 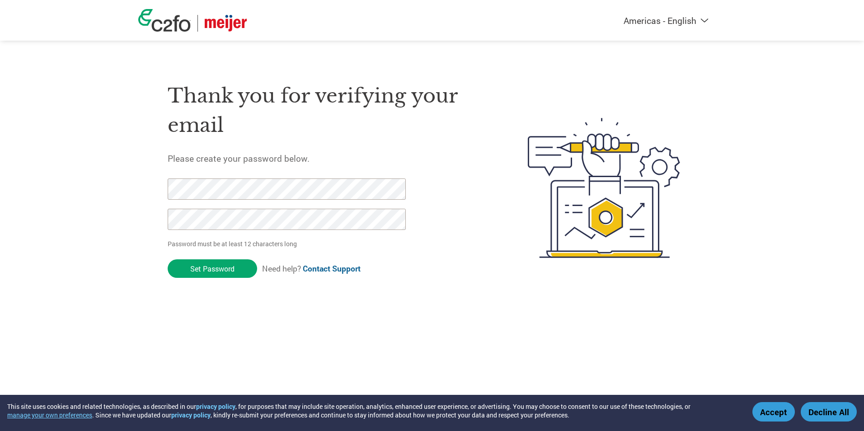 What do you see at coordinates (50, 415) in the screenshot?
I see `button: manage your own preferences` at bounding box center [50, 415].